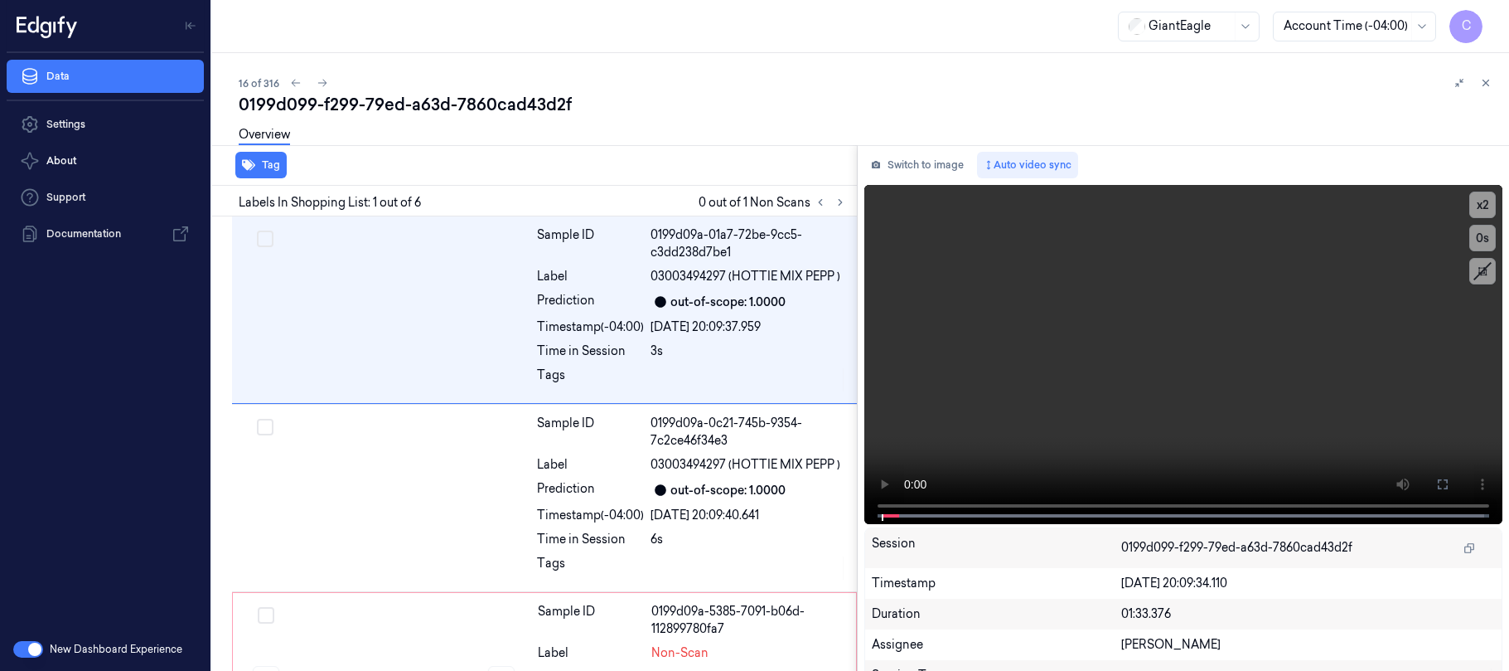 The height and width of the screenshot is (671, 1509). Describe the element at coordinates (264, 135) in the screenshot. I see `a: Overview` at that location.